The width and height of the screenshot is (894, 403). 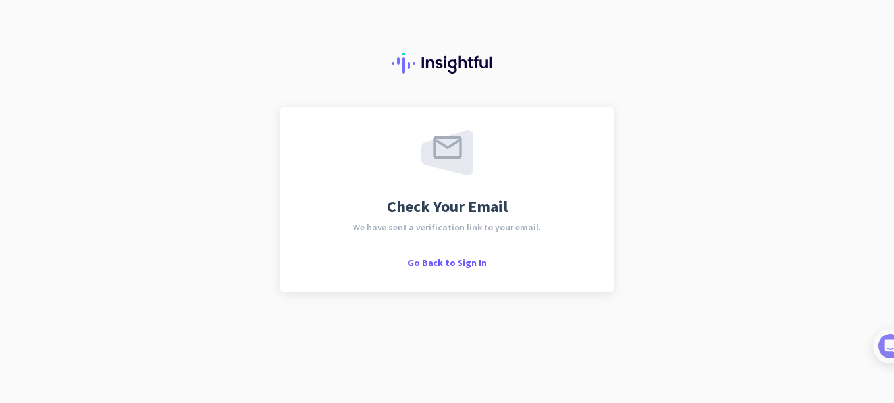 I want to click on span: We have sent a verification link to your email., so click(x=447, y=227).